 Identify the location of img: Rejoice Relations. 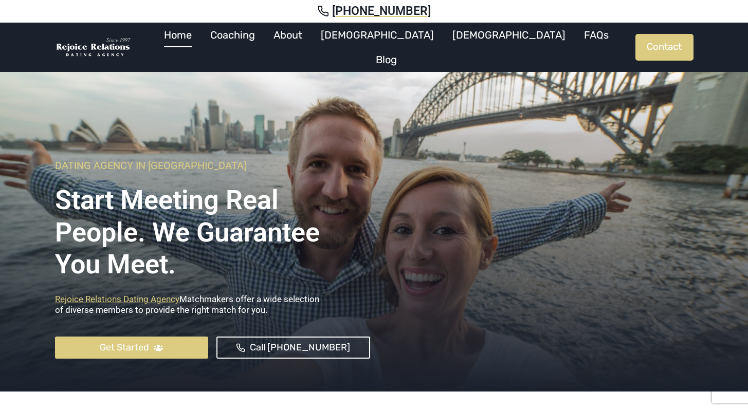
(94, 47).